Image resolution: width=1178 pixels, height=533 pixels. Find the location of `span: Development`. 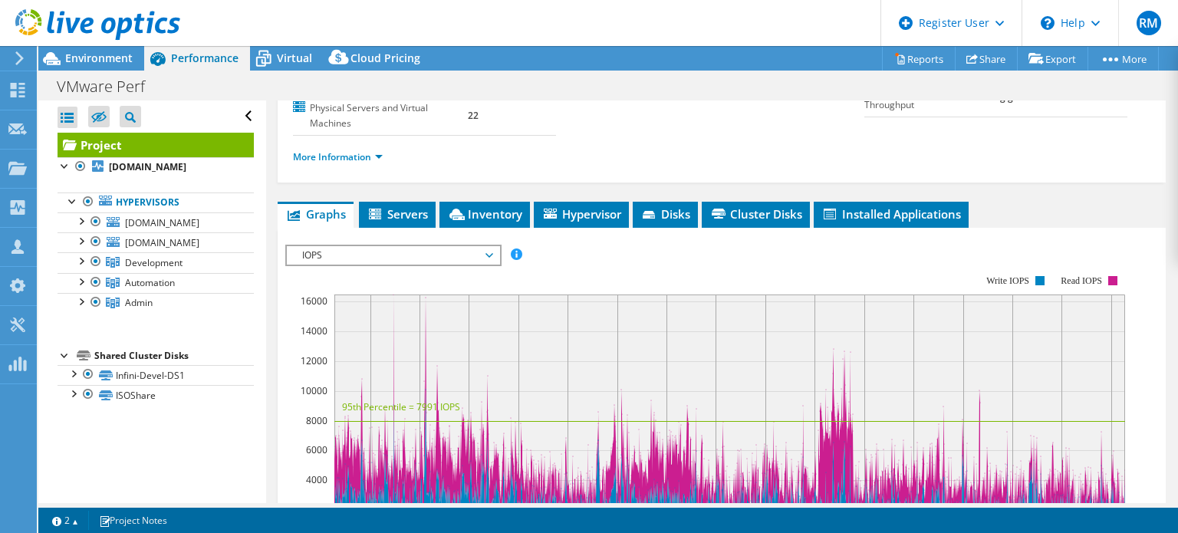

span: Development is located at coordinates (153, 262).